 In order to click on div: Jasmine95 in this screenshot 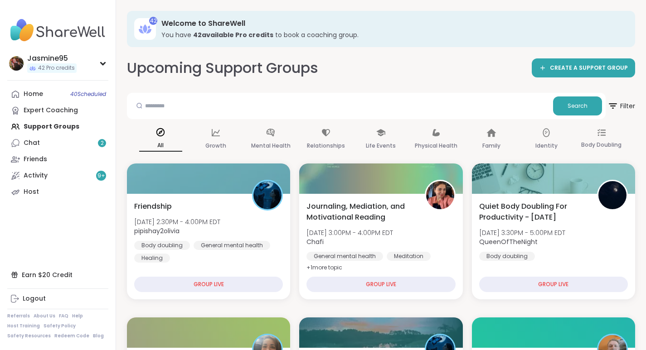, I will do `click(52, 58)`.